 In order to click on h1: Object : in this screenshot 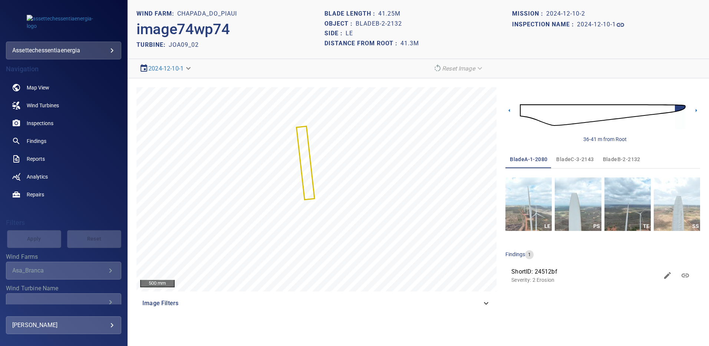, I will do `click(340, 24)`.